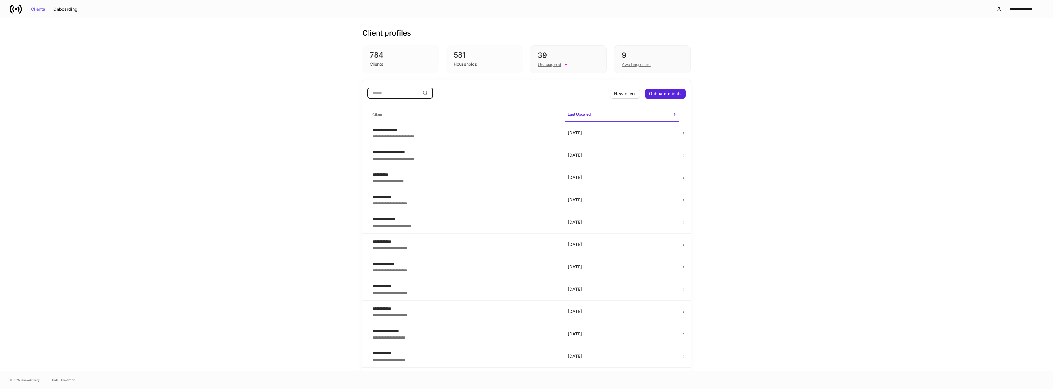 This screenshot has width=1053, height=389. What do you see at coordinates (625, 94) in the screenshot?
I see `button: New client` at bounding box center [625, 94].